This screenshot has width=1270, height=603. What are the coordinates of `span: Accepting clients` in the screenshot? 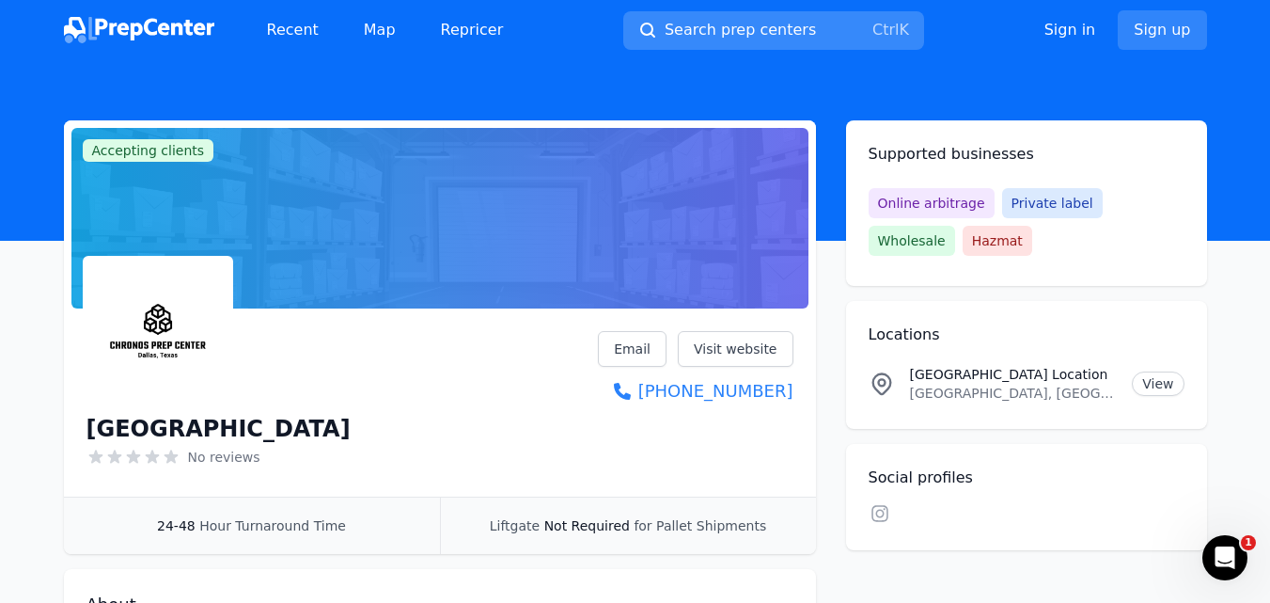 It's located at (149, 150).